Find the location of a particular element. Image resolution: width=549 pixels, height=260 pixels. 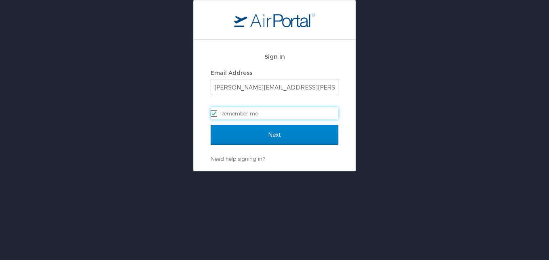

input: Next is located at coordinates (275, 135).